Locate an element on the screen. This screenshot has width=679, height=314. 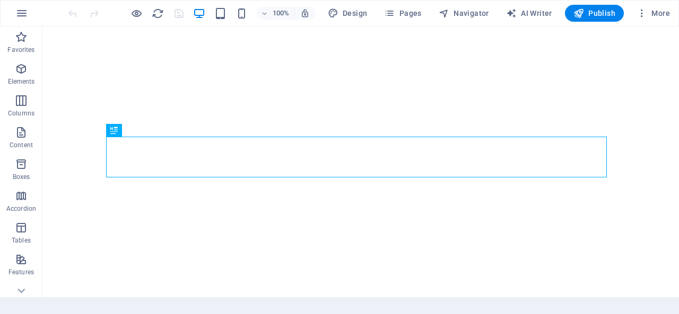
span: Design is located at coordinates (347, 13).